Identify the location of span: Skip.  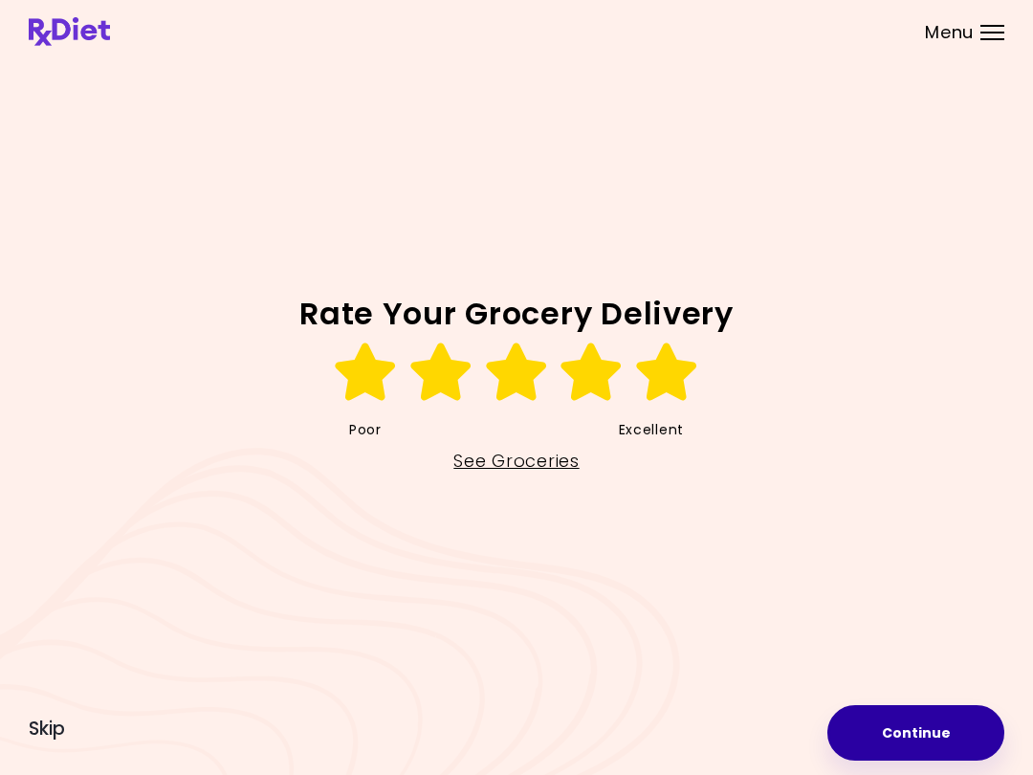
(47, 729).